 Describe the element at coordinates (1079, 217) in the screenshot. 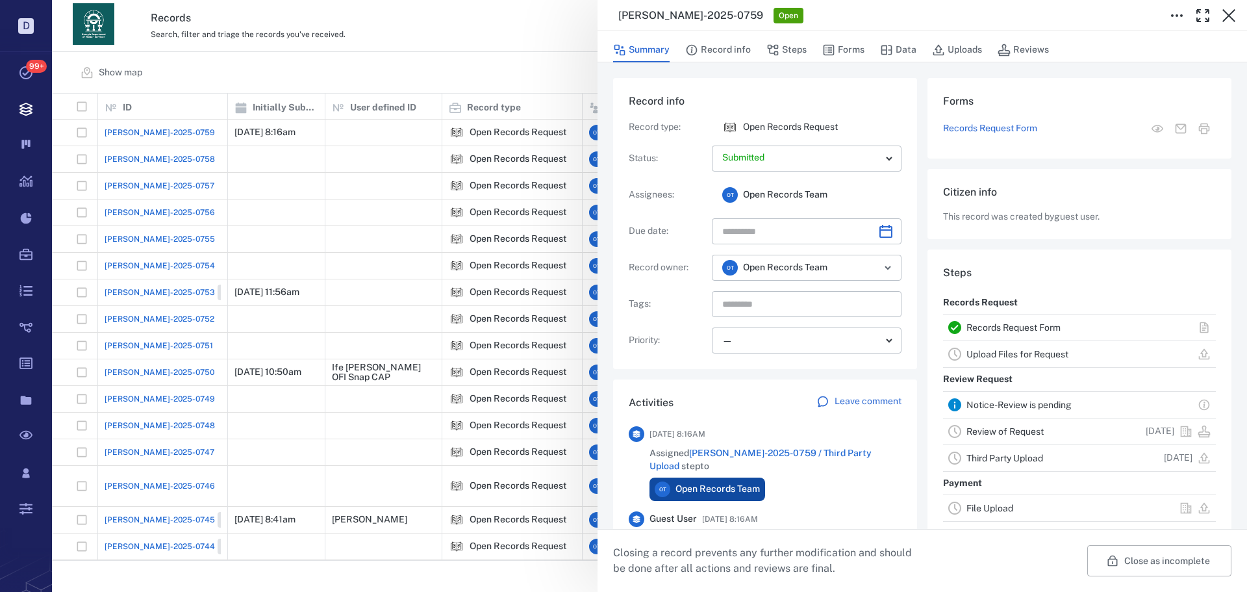

I see `p: This record was created by guest user .` at that location.